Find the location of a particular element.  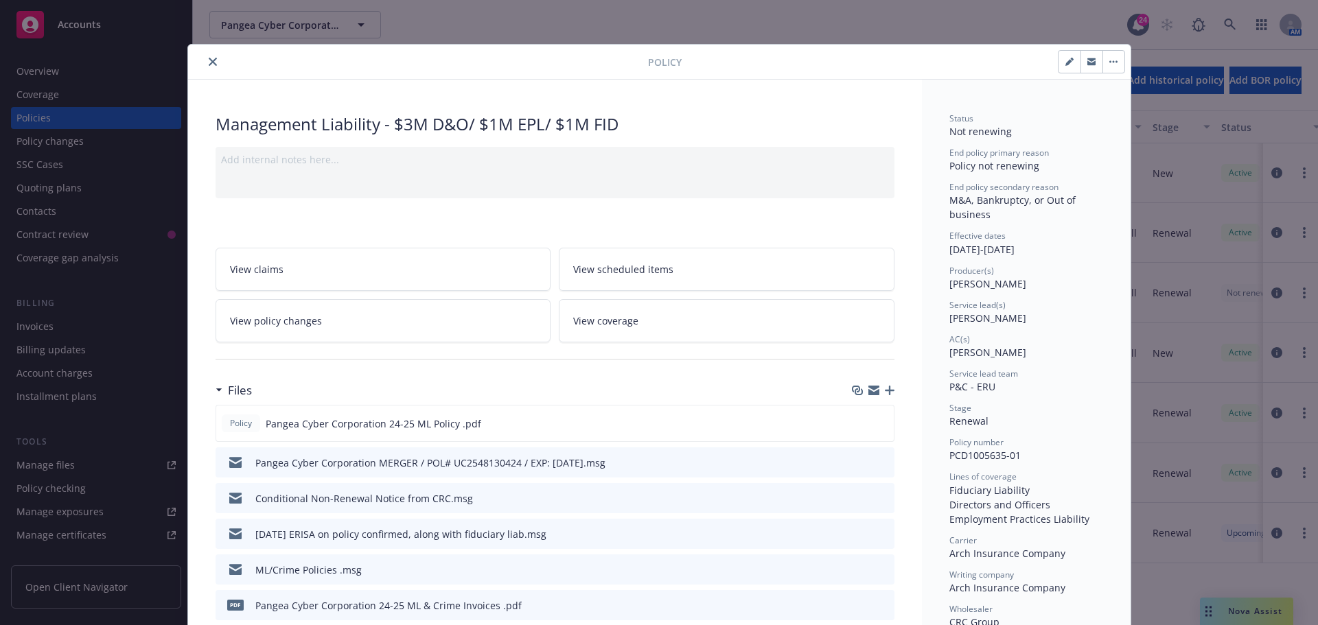

div: ML/Crime Policies .msg is located at coordinates (308, 570).